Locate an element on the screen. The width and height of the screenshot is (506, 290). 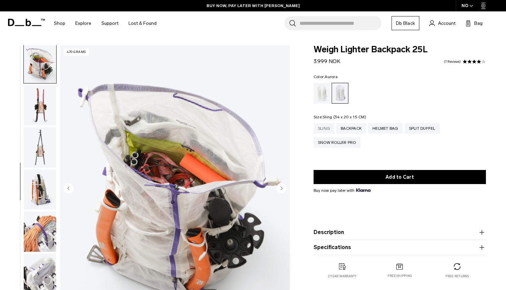
a: Account is located at coordinates (443, 23).